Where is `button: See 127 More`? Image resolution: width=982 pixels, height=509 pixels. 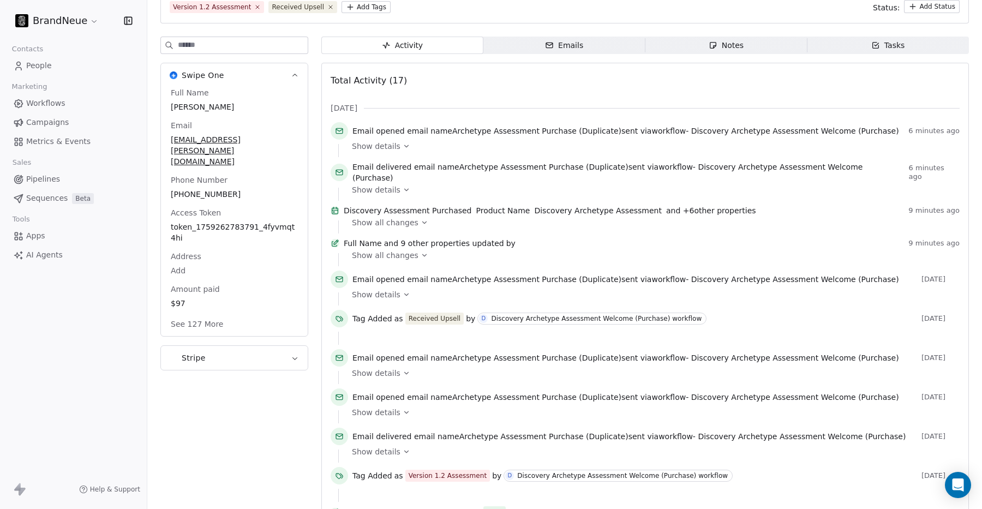 button: See 127 More is located at coordinates (197, 324).